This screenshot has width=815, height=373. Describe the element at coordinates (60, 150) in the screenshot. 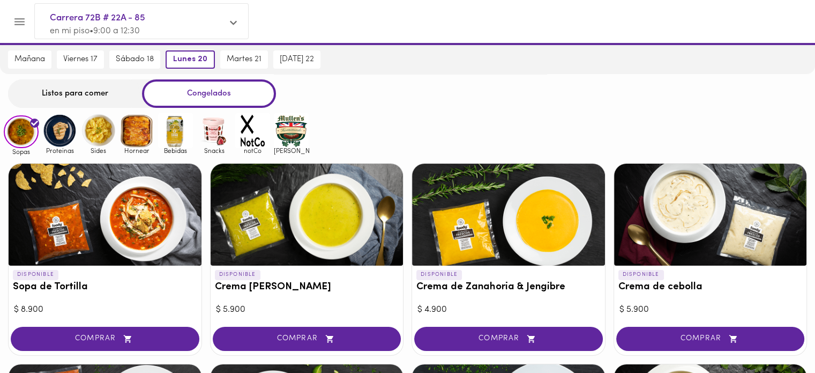

I see `span: Proteinas` at that location.